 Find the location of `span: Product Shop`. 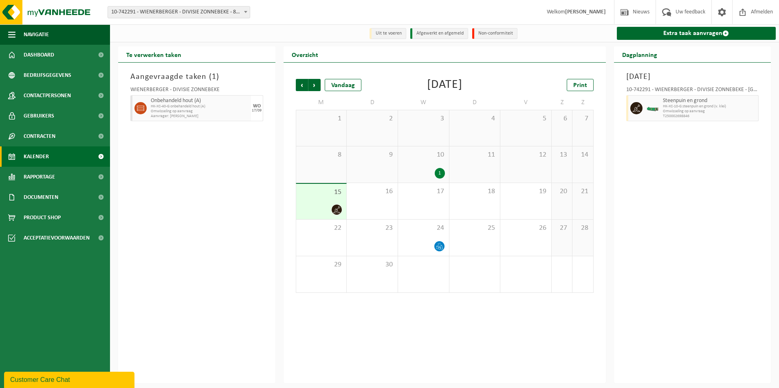

span: Product Shop is located at coordinates (42, 218).